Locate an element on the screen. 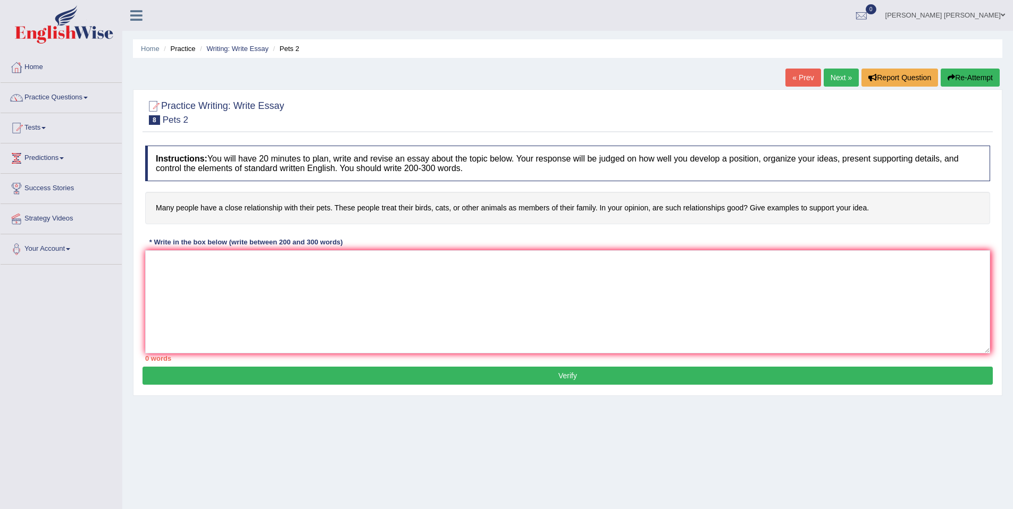 The height and width of the screenshot is (509, 1013). span: 8 is located at coordinates (154, 120).